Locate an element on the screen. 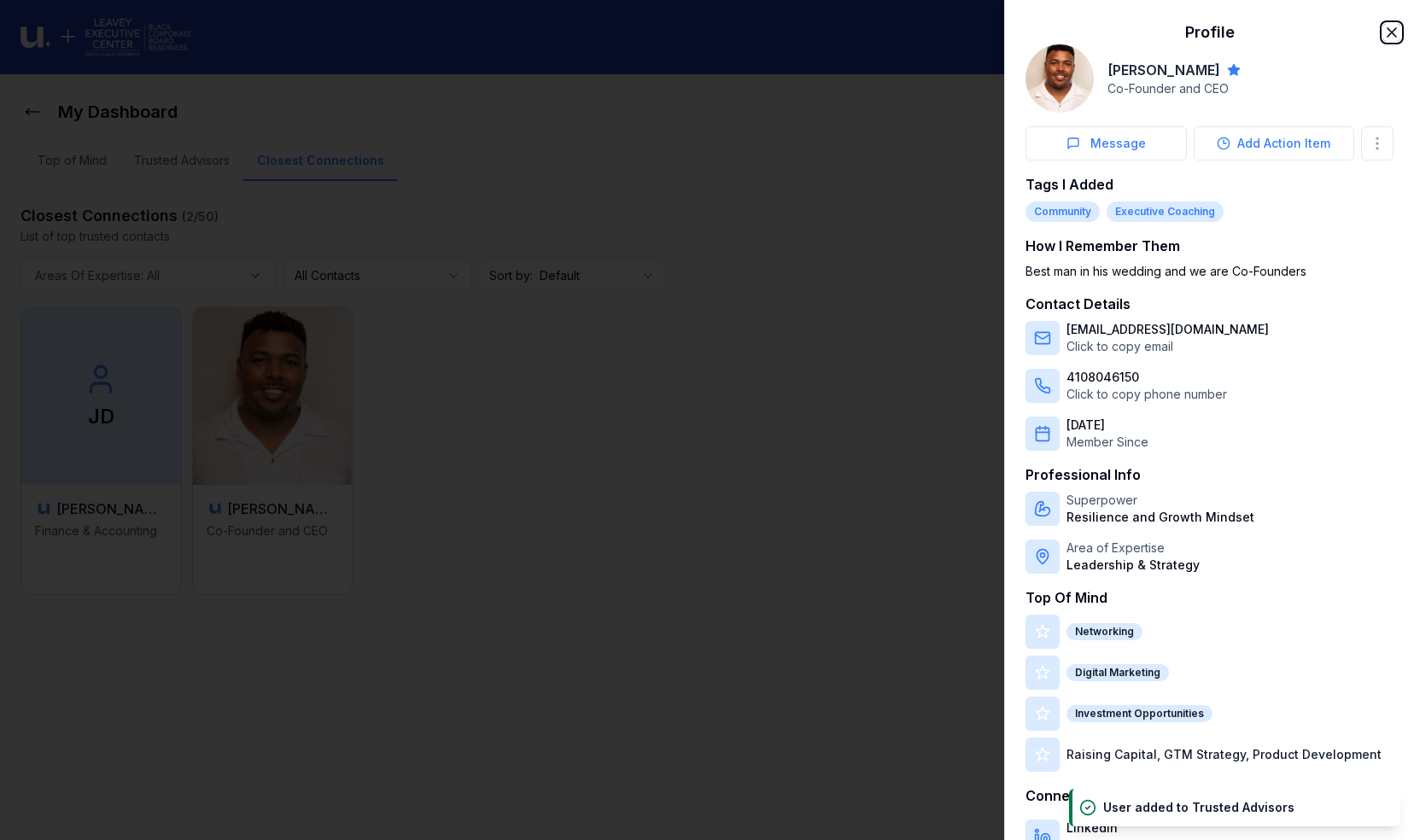 This screenshot has height=840, width=1414. p: Area of Expertise is located at coordinates (1132, 548).